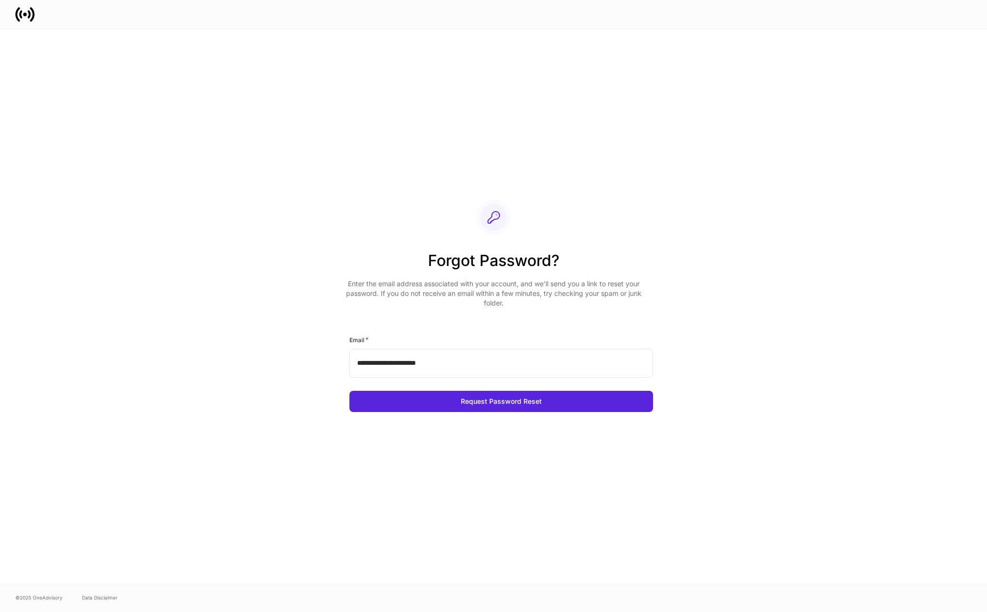 Image resolution: width=987 pixels, height=612 pixels. What do you see at coordinates (501, 402) in the screenshot?
I see `button: Request Password Reset` at bounding box center [501, 402].